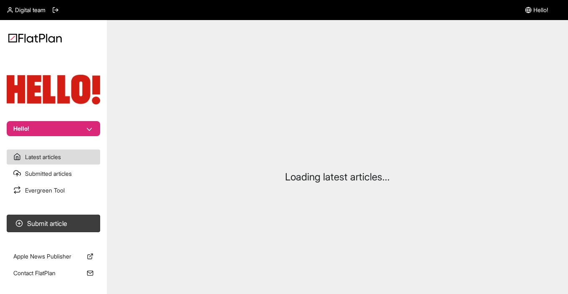 Image resolution: width=568 pixels, height=294 pixels. Describe the element at coordinates (53, 157) in the screenshot. I see `a: Latest articles` at that location.